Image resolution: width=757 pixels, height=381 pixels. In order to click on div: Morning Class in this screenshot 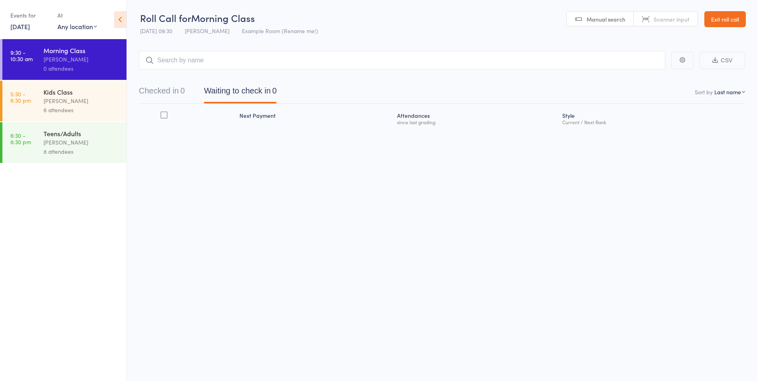, I will do `click(81, 50)`.